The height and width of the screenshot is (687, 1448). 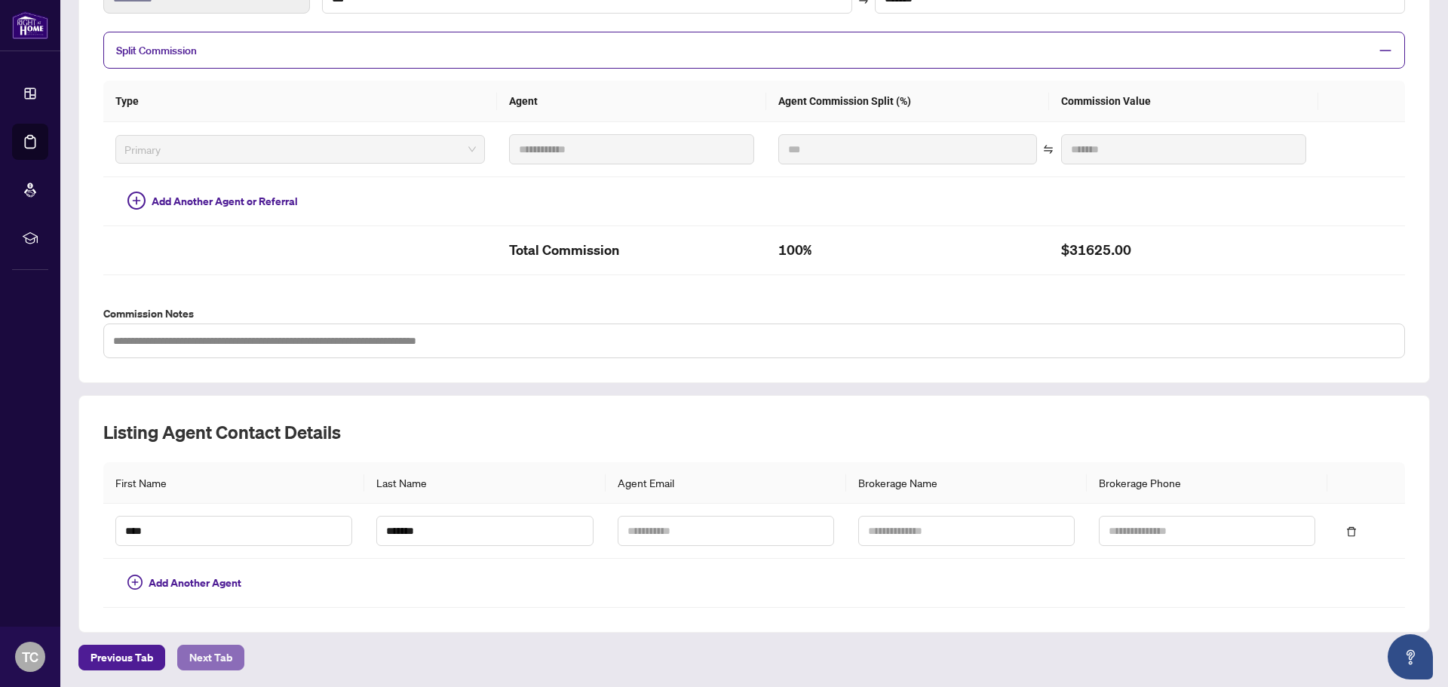 I want to click on span: Next Tab, so click(x=210, y=658).